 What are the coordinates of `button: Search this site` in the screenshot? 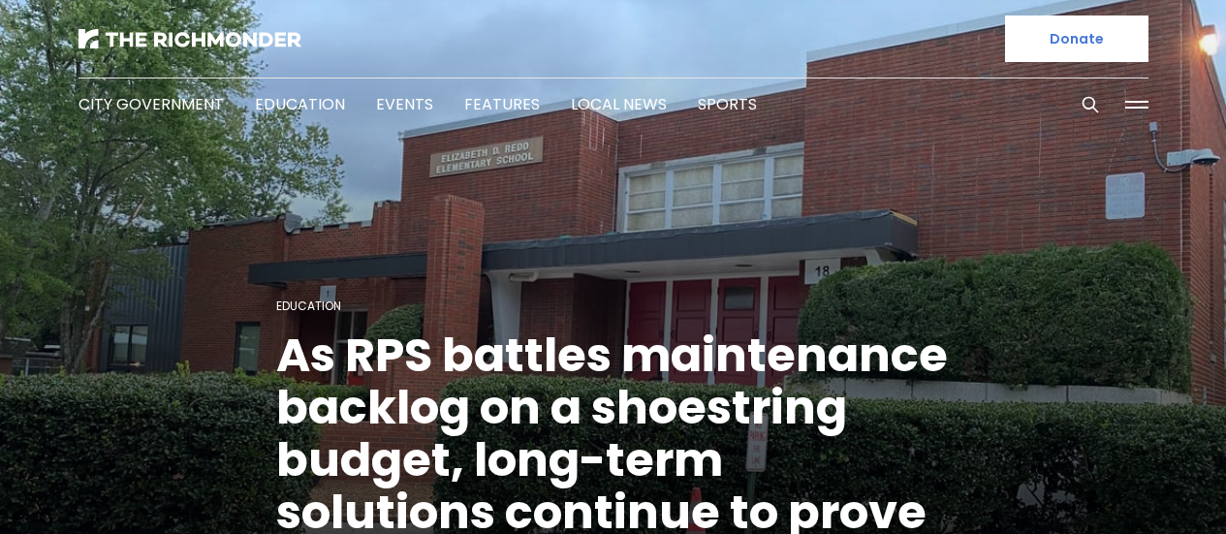 It's located at (1090, 105).